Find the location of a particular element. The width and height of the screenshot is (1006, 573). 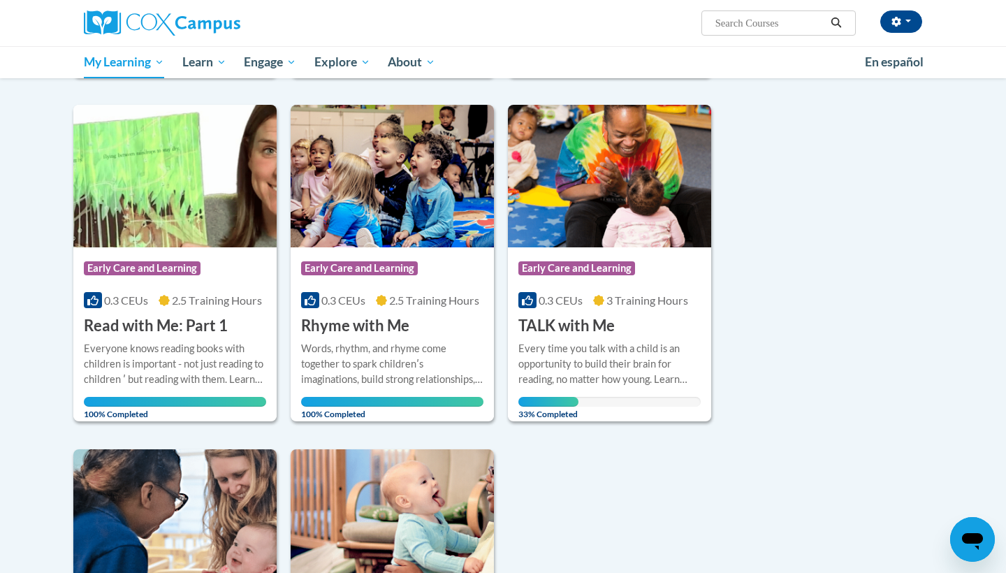

img: Cox Campus is located at coordinates (162, 23).